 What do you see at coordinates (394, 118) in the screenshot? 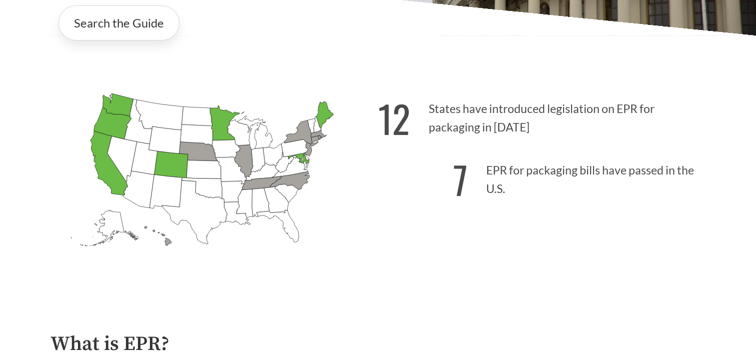
I see `strong: 12` at bounding box center [394, 118].